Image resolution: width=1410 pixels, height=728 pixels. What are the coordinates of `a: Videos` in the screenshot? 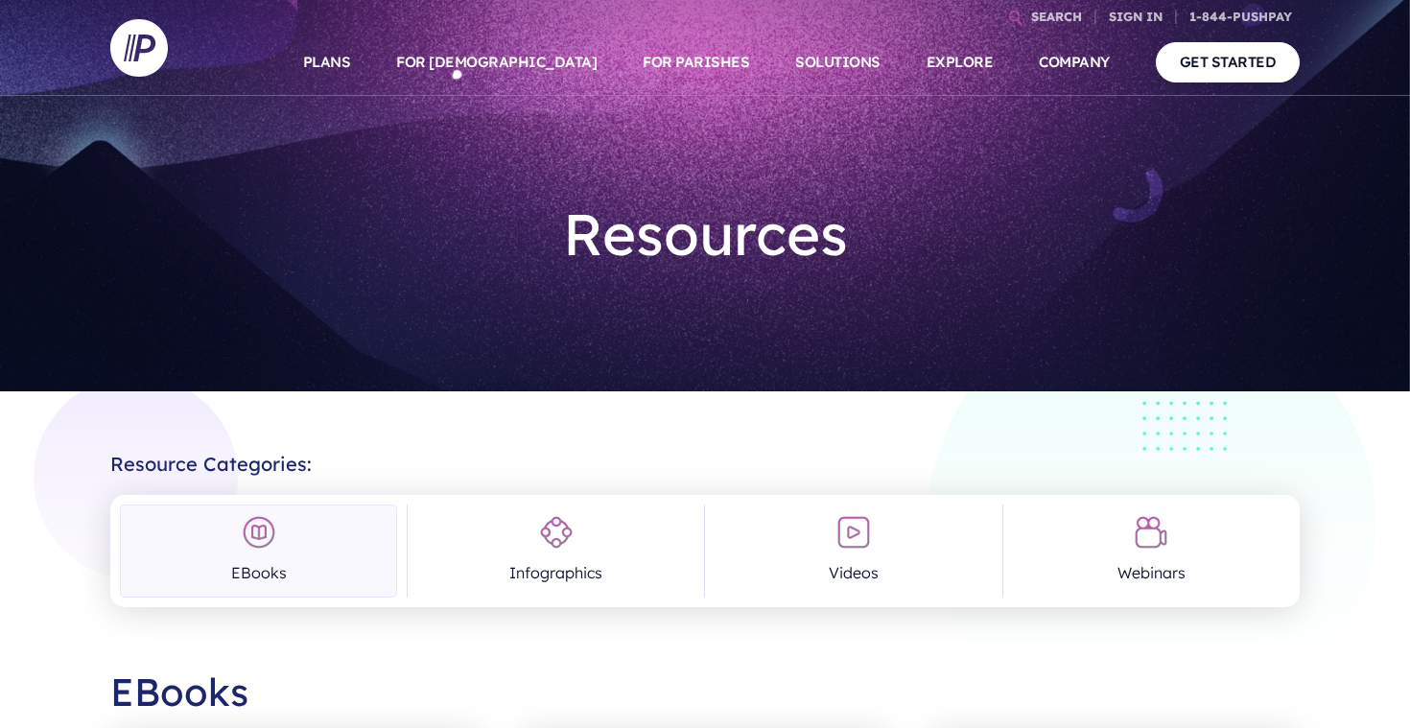 It's located at (853, 551).